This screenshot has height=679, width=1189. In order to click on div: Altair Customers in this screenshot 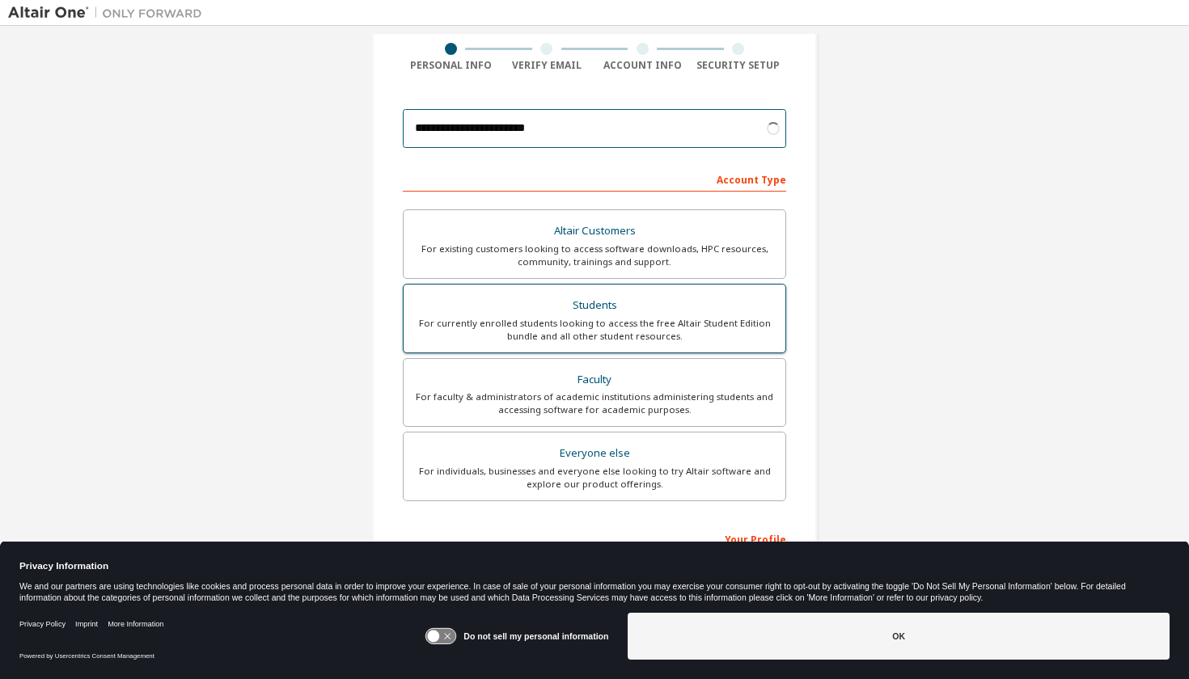, I will do `click(594, 231)`.